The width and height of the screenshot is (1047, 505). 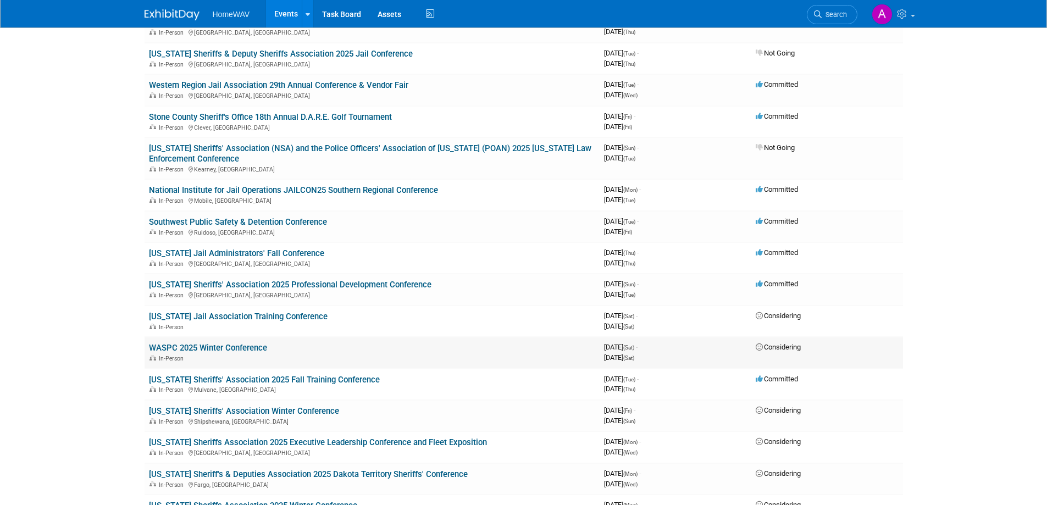 What do you see at coordinates (270, 117) in the screenshot?
I see `a: Stone County Sheriff's Office 18th Annual D.A.R.E. Golf Tournament` at bounding box center [270, 117].